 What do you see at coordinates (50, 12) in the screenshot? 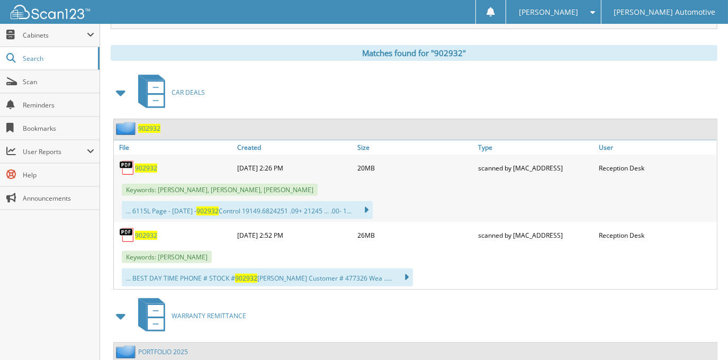
I see `img: scan123-logo-white.svg` at bounding box center [50, 12].